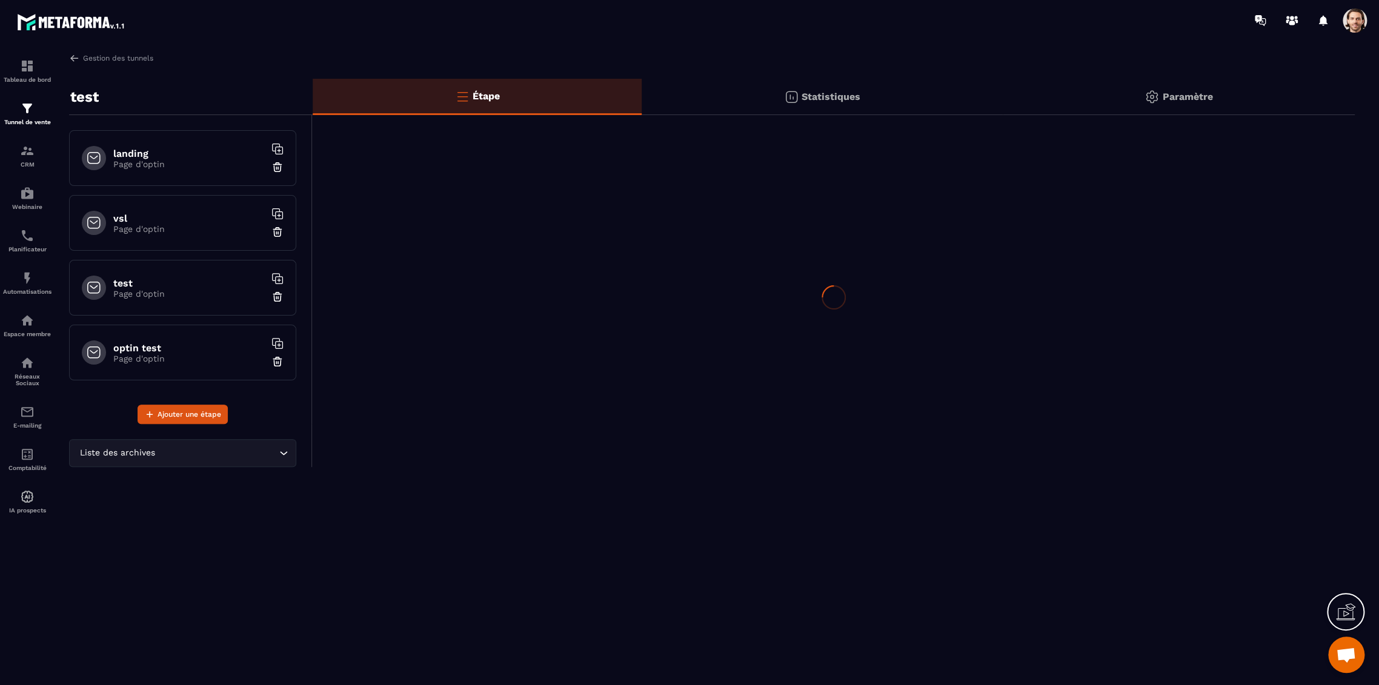 This screenshot has width=1379, height=685. What do you see at coordinates (189, 283) in the screenshot?
I see `h6: test` at bounding box center [189, 283].